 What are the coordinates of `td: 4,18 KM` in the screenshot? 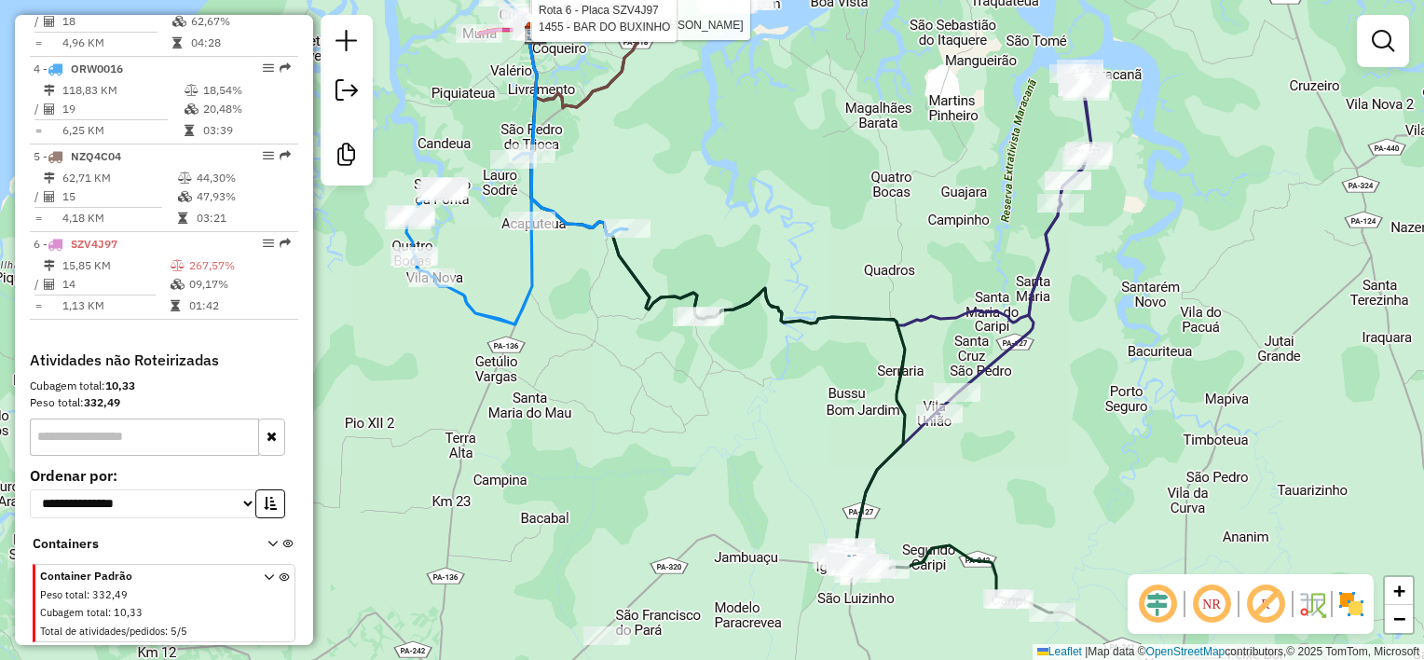 It's located at (119, 218).